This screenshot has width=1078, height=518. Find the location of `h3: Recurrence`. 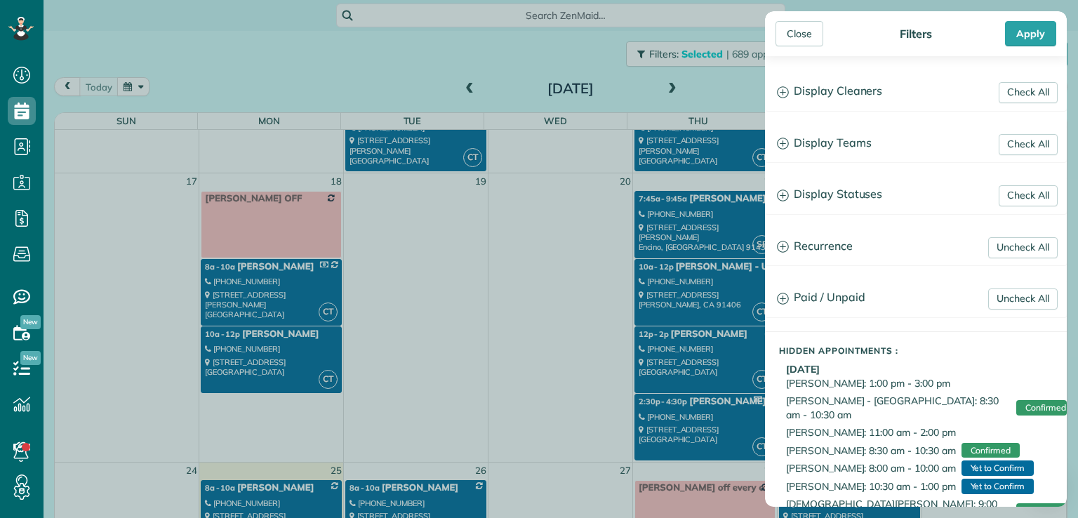

h3: Recurrence is located at coordinates (916, 246).